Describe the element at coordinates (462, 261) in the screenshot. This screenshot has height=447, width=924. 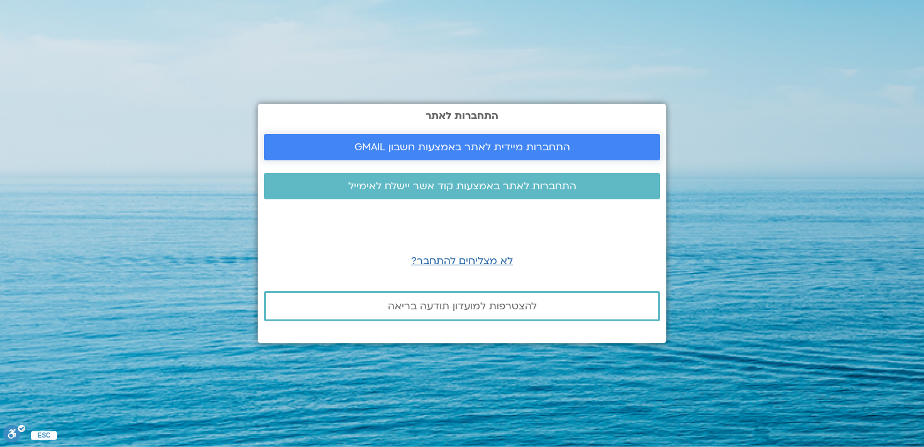
I see `span: לא מצליחים להתחבר?` at that location.